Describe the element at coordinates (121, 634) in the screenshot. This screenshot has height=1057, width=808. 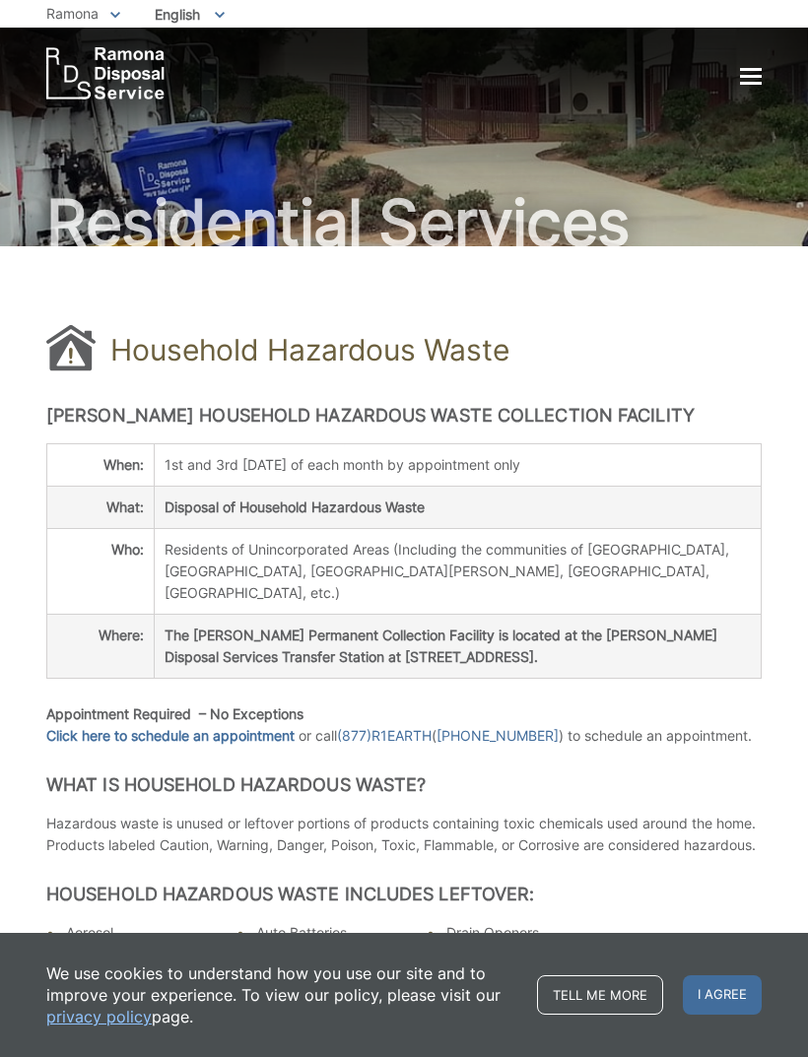
I see `strong: Where:` at that location.